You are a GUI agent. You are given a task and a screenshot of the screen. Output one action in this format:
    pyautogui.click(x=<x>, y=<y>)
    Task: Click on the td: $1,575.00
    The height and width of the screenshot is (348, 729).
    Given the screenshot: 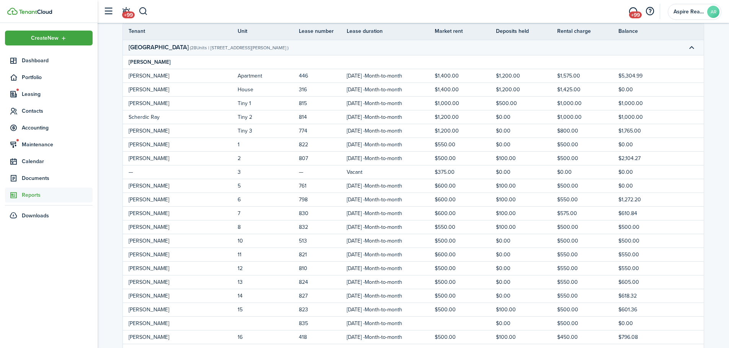 What is the action you would take?
    pyautogui.click(x=588, y=76)
    